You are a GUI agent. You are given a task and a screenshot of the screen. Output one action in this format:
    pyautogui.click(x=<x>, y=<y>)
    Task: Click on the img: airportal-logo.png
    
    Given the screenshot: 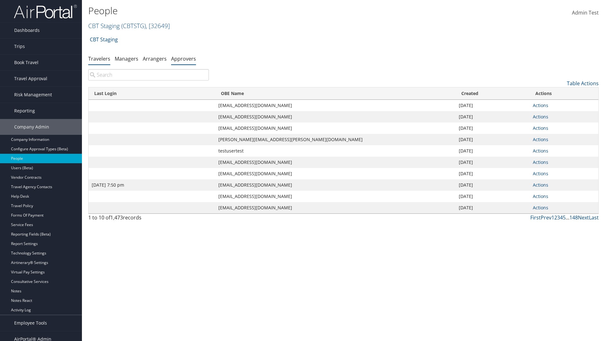 What is the action you would take?
    pyautogui.click(x=45, y=11)
    